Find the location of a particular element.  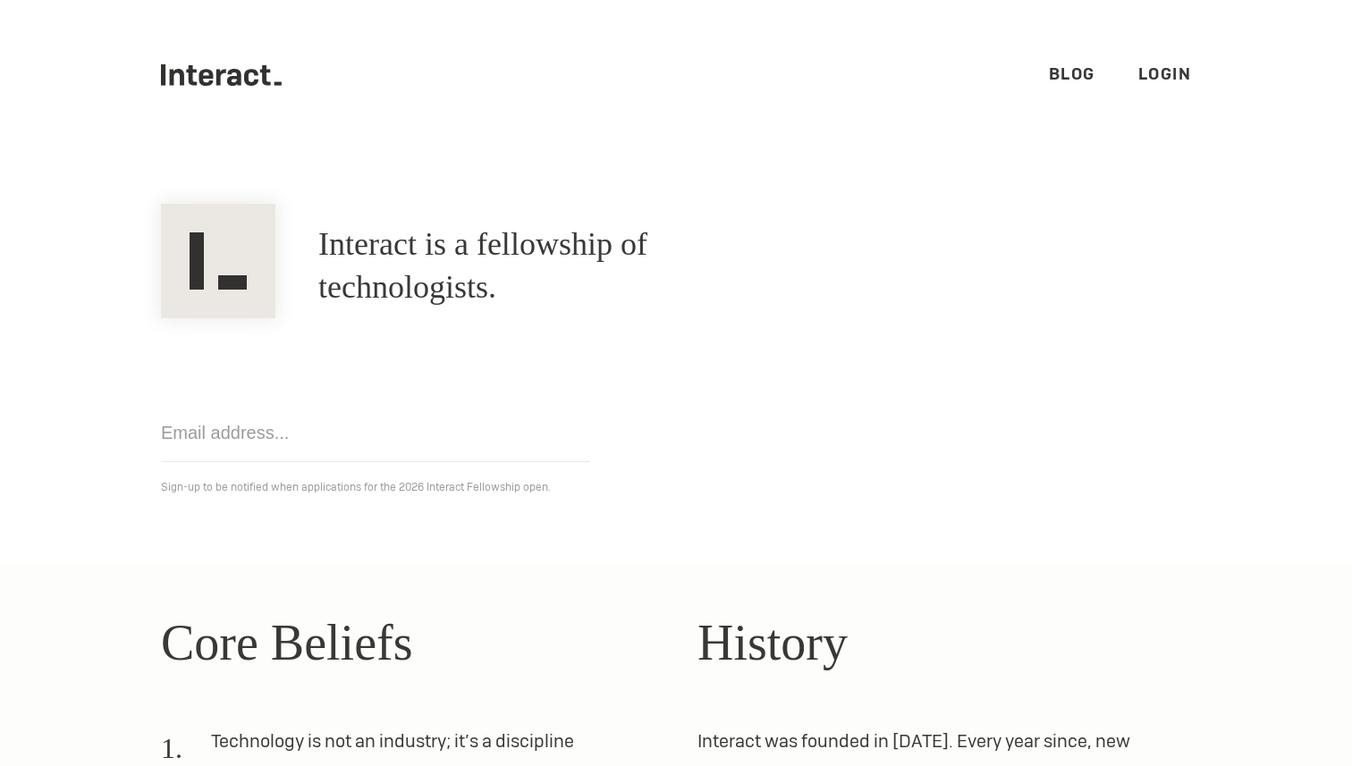

h1: Interact is a fellowship of technologists. is located at coordinates (560, 266).